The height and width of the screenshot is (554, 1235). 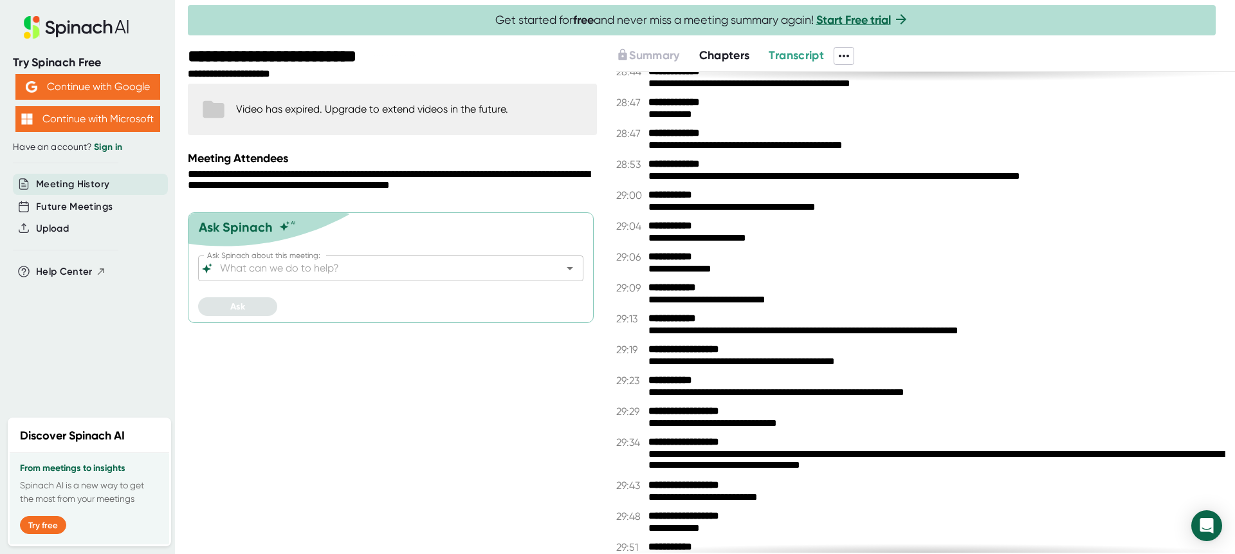 I want to click on div: Meeting Attendees, so click(x=394, y=158).